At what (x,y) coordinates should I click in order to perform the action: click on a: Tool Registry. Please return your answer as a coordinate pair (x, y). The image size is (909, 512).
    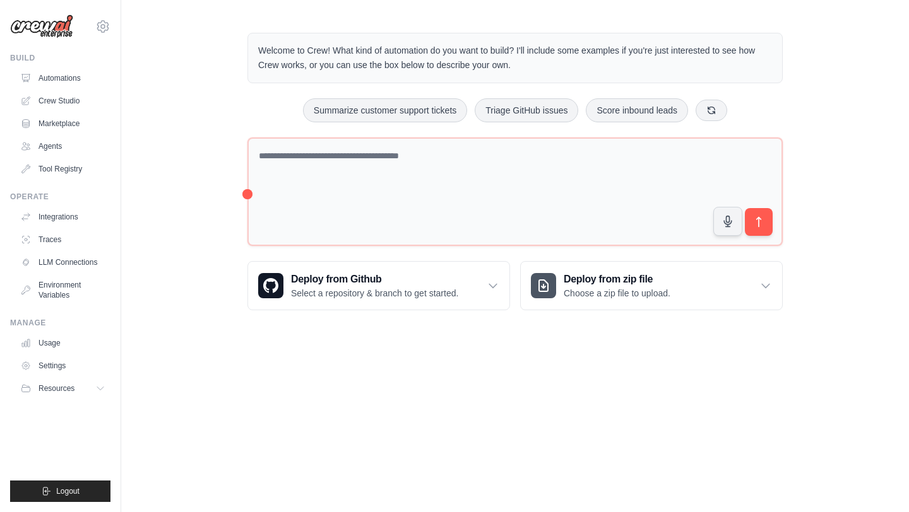
    Looking at the image, I should click on (62, 169).